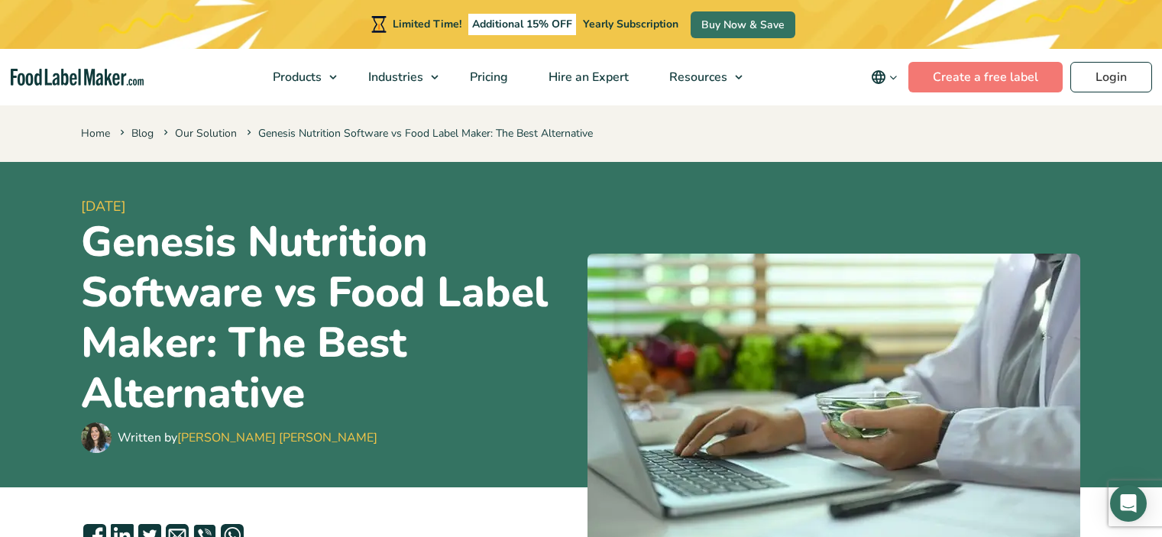  I want to click on span: Pricing, so click(487, 77).